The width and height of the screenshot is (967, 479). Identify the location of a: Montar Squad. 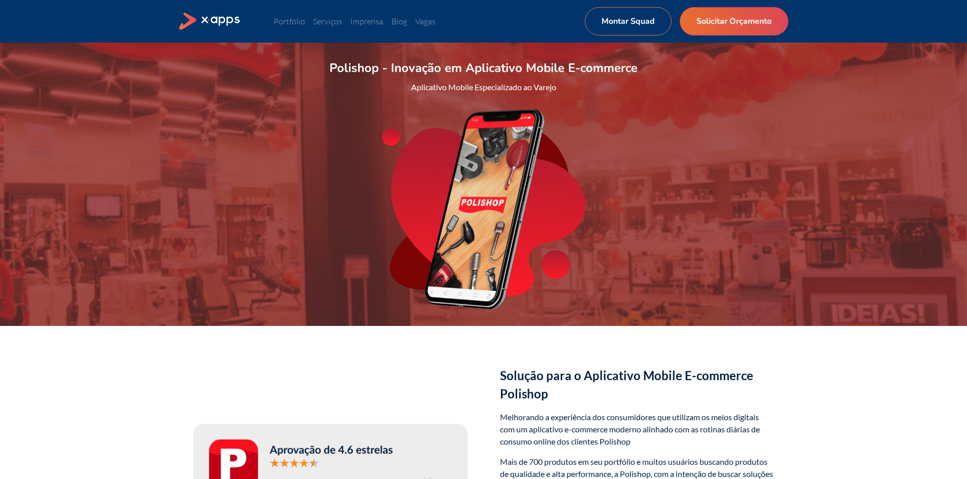
(628, 21).